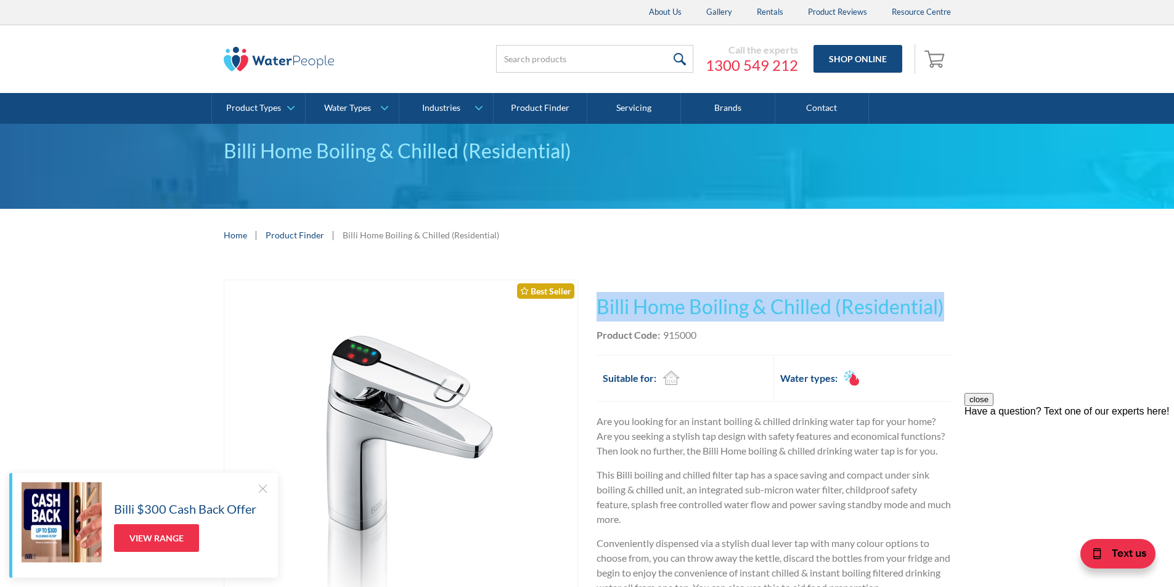 The width and height of the screenshot is (1174, 587). I want to click on p: This Billi boiling and chilled filter tap has a space saving and compact under sink boiling & chi..., so click(773, 497).